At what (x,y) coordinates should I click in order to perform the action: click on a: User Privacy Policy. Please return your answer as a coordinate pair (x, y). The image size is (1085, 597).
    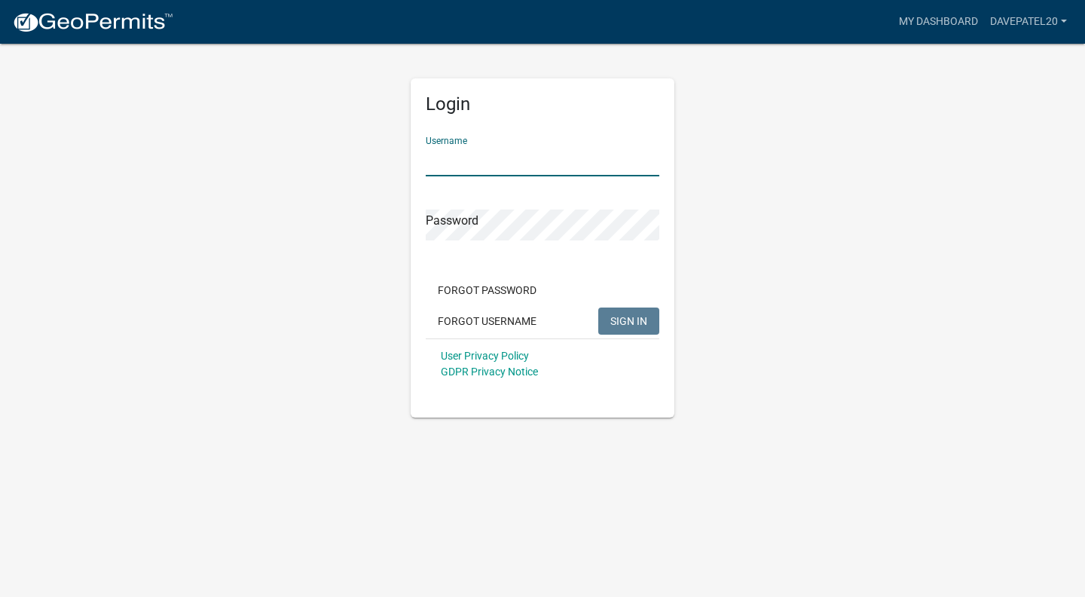
    Looking at the image, I should click on (485, 356).